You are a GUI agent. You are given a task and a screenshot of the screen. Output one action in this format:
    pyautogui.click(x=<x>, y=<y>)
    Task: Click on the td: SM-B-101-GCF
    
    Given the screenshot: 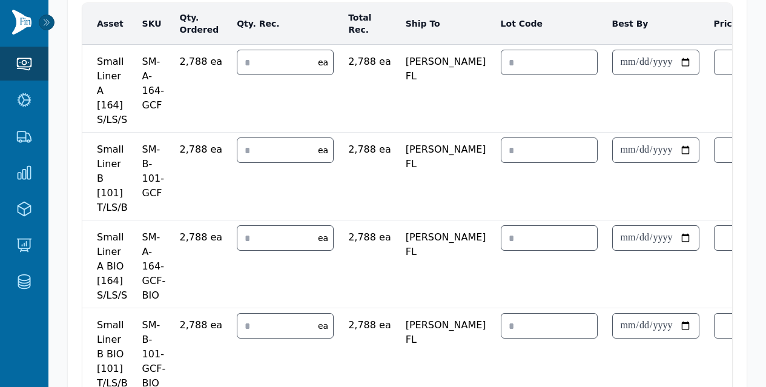 What is the action you would take?
    pyautogui.click(x=154, y=176)
    